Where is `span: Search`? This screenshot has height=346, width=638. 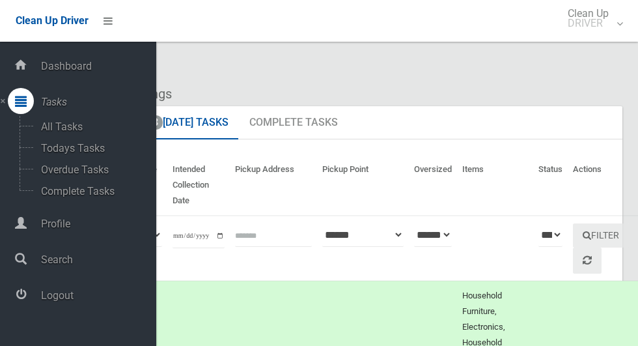
span: Search is located at coordinates (96, 259).